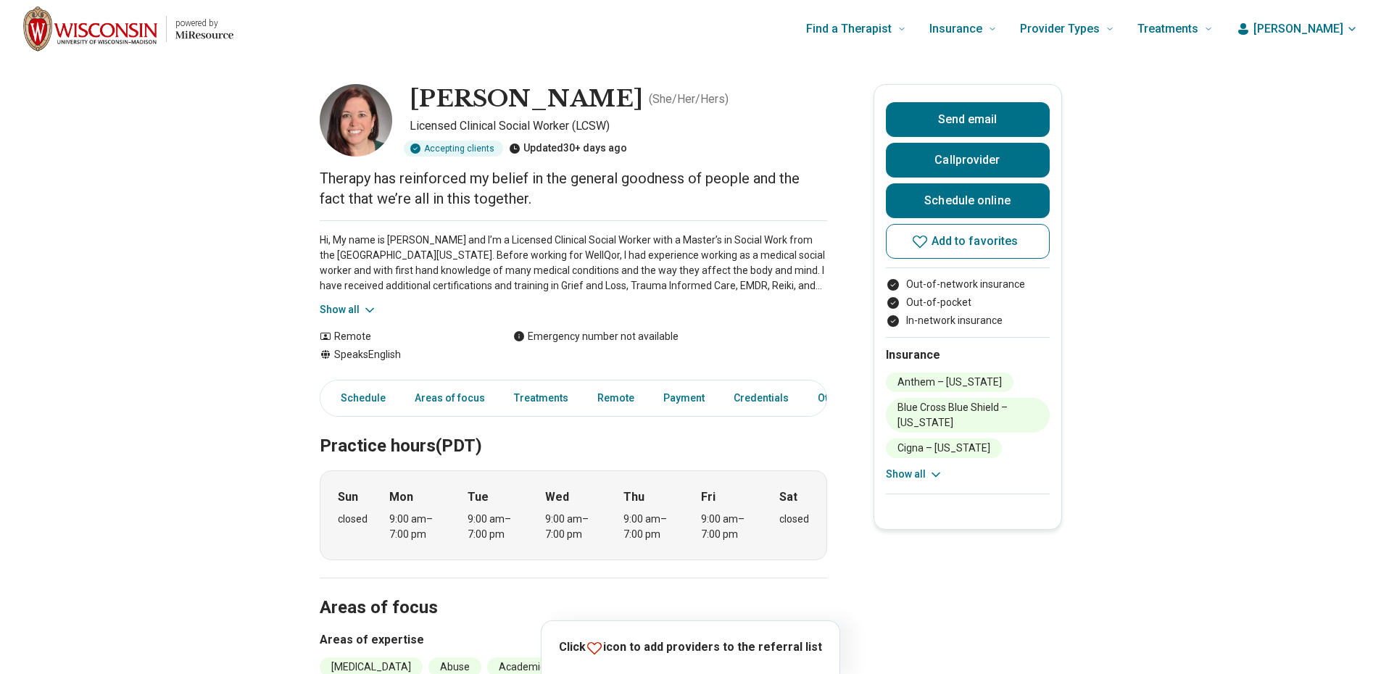 Image resolution: width=1381 pixels, height=674 pixels. What do you see at coordinates (541, 398) in the screenshot?
I see `a: Treatments` at bounding box center [541, 398].